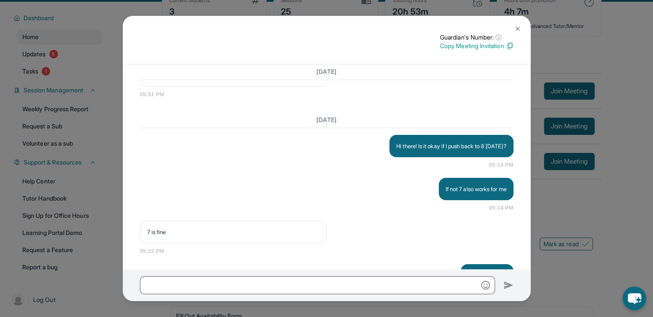 The width and height of the screenshot is (653, 317). Describe the element at coordinates (518, 29) in the screenshot. I see `img: Close Icon` at that location.